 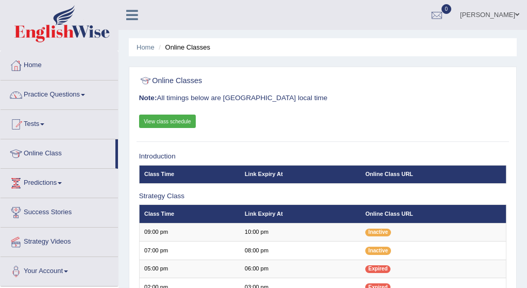 What do you see at coordinates (59, 123) in the screenshot?
I see `a: Tests` at bounding box center [59, 123].